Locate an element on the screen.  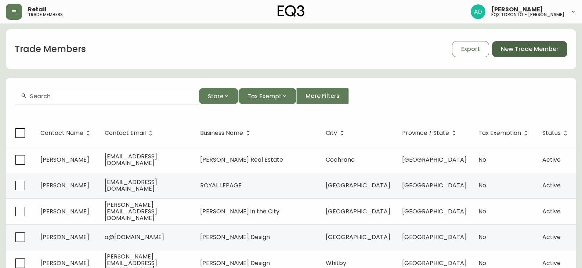
span: Retail is located at coordinates (37, 10).